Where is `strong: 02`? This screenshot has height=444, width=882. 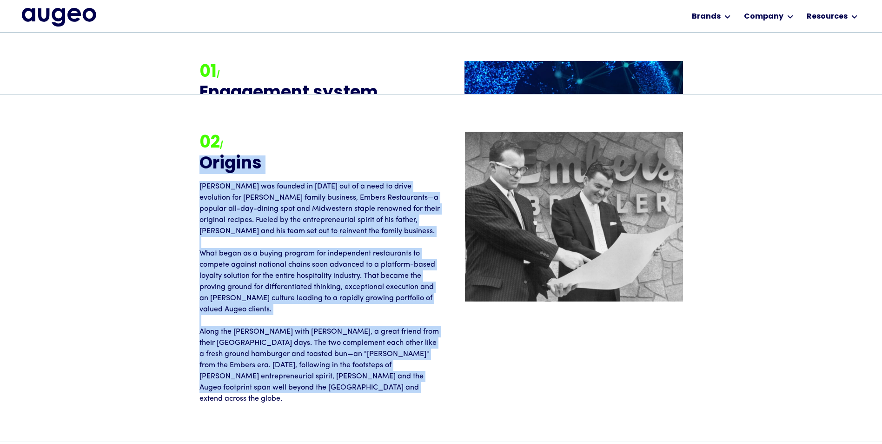 strong: 02 is located at coordinates (210, 143).